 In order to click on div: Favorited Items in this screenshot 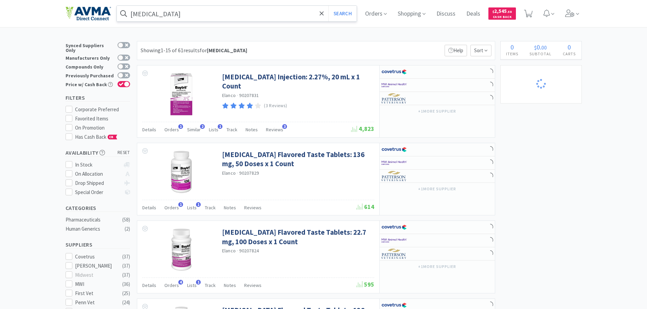, I will do `click(103, 119)`.